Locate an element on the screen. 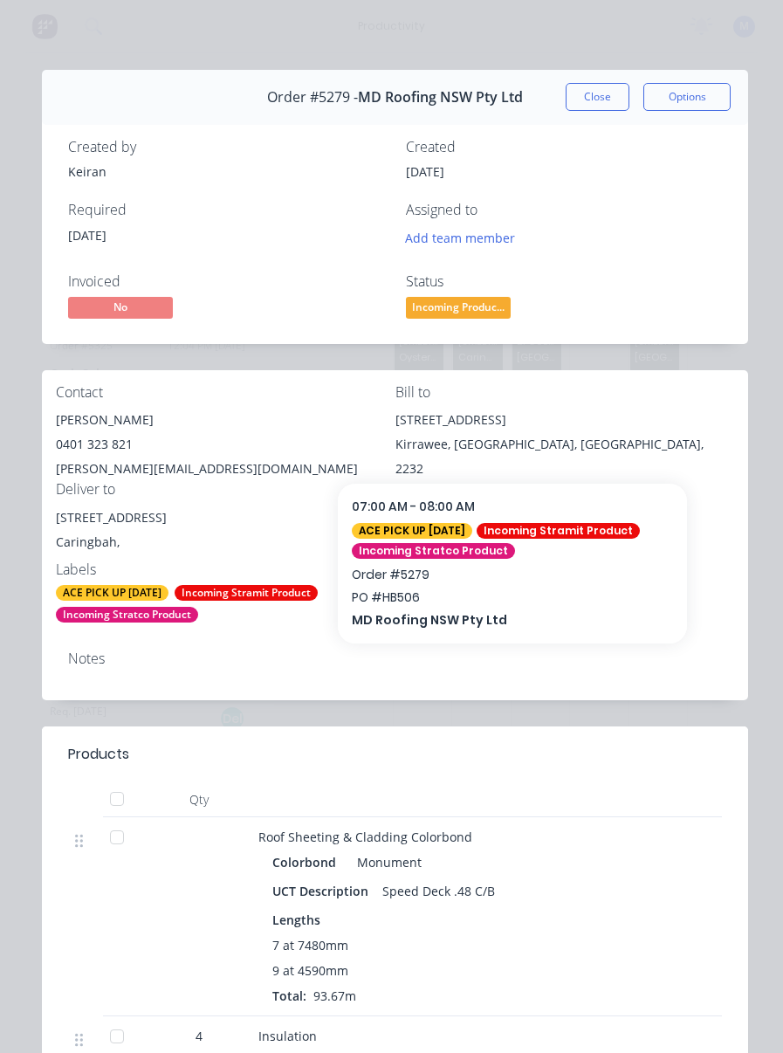 This screenshot has height=1053, width=783. div: Status is located at coordinates (564, 281).